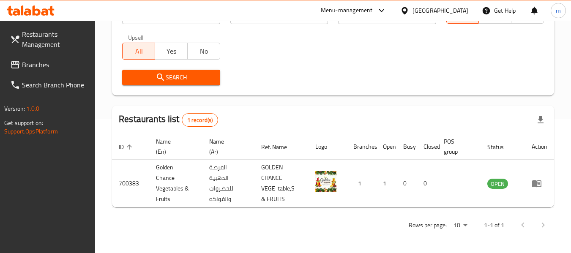 This screenshot has width=571, height=253. Describe the element at coordinates (361, 147) in the screenshot. I see `th: Branches` at that location.